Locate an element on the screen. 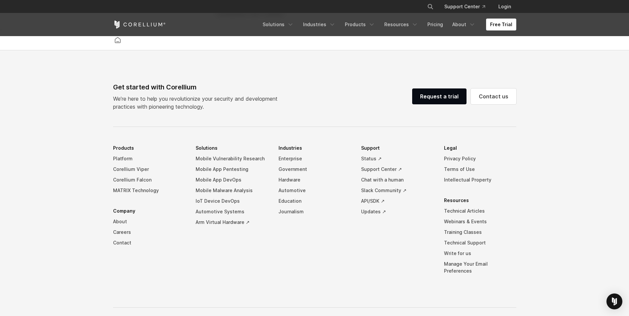 This screenshot has height=316, width=629. a: Mobile Malware Analysis is located at coordinates (232, 191).